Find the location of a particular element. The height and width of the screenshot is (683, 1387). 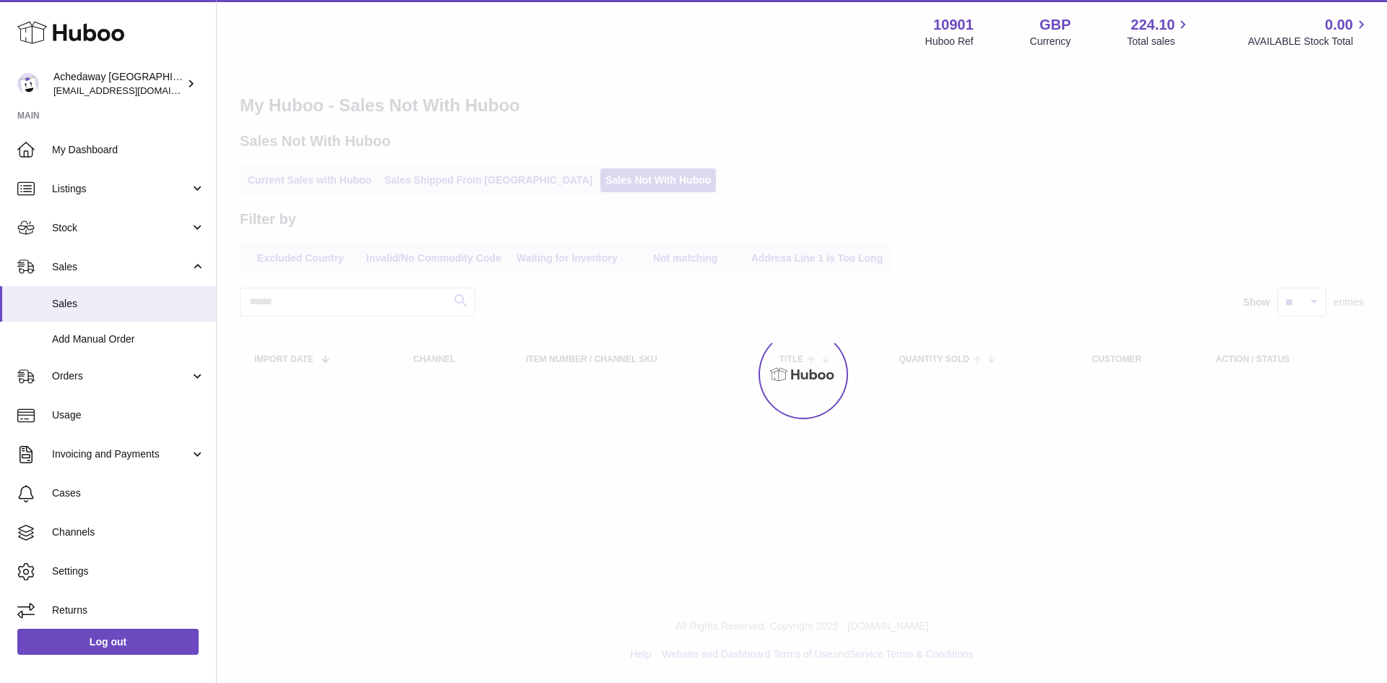

span: My Dashboard is located at coordinates (129, 150).